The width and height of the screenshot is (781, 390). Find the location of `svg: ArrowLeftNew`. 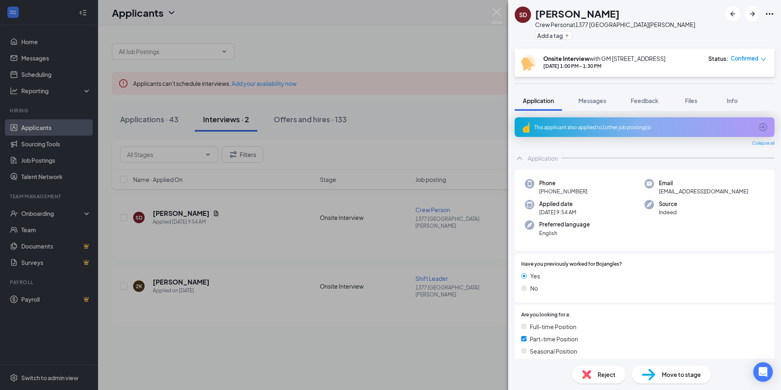

svg: ArrowLeftNew is located at coordinates (733, 14).